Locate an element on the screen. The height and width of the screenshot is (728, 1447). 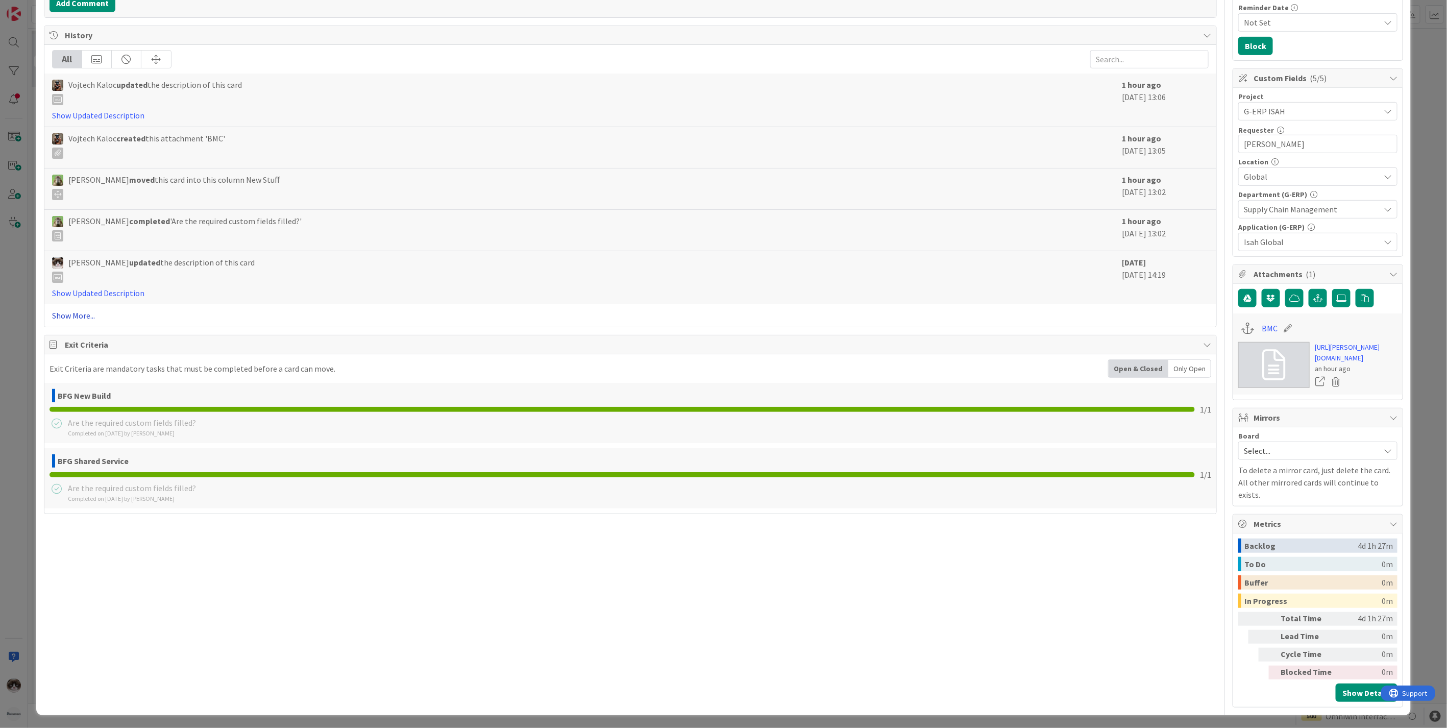
div: Only Open is located at coordinates (1190, 369).